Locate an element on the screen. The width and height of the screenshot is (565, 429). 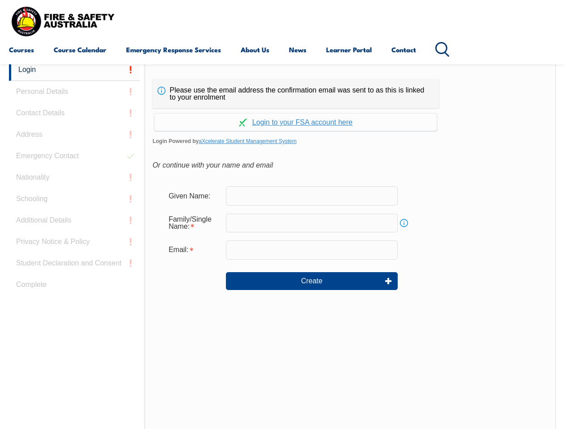
div: Family/Single Name is required. is located at coordinates (194, 223).